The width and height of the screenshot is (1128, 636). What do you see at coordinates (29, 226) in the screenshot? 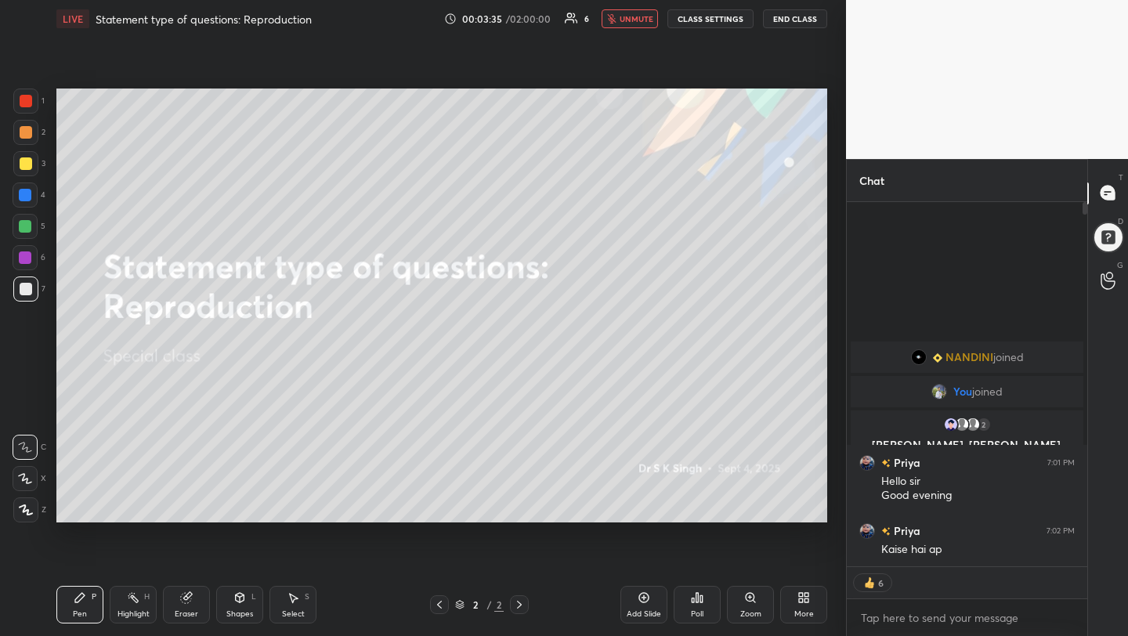
I see `div: 5` at bounding box center [29, 226].